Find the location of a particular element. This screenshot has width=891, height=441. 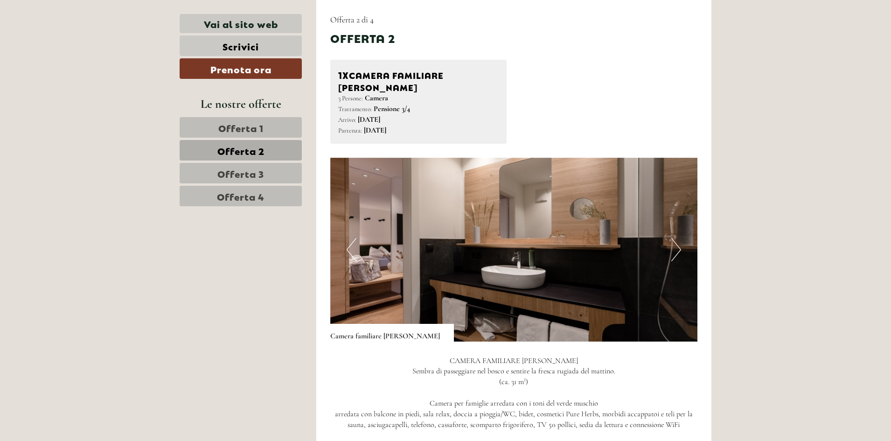

img: image is located at coordinates (514, 250).